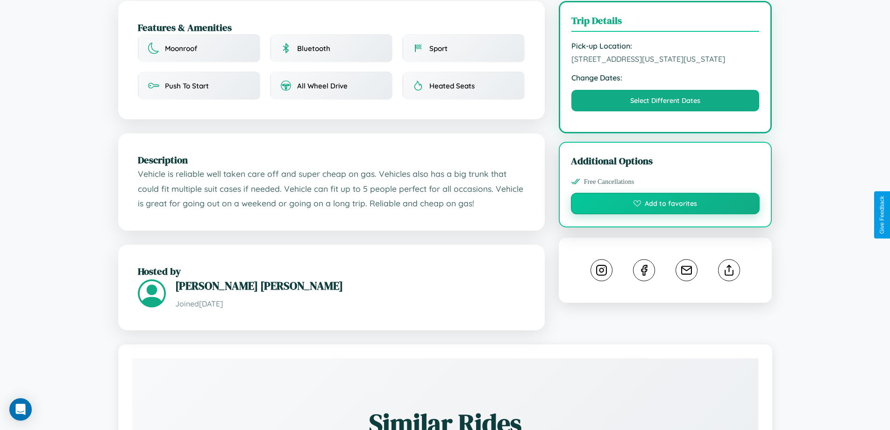 This screenshot has width=890, height=430. What do you see at coordinates (314, 48) in the screenshot?
I see `span: Bluetooth` at bounding box center [314, 48].